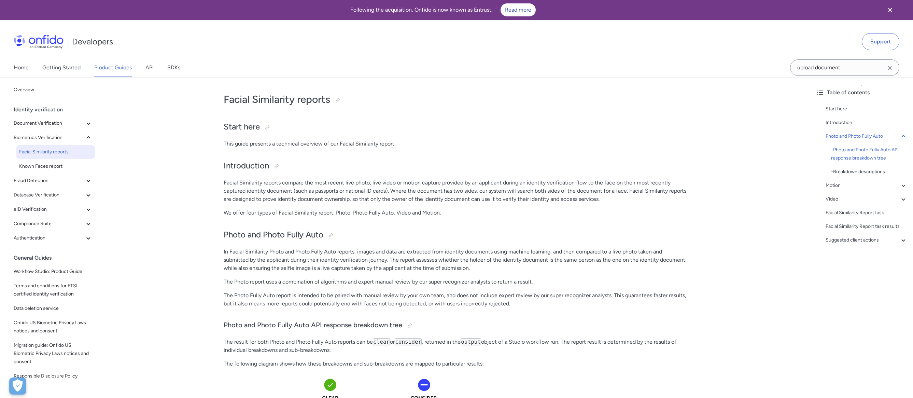  Describe the element at coordinates (869, 172) in the screenshot. I see `div: - Breakdown descriptions` at that location.